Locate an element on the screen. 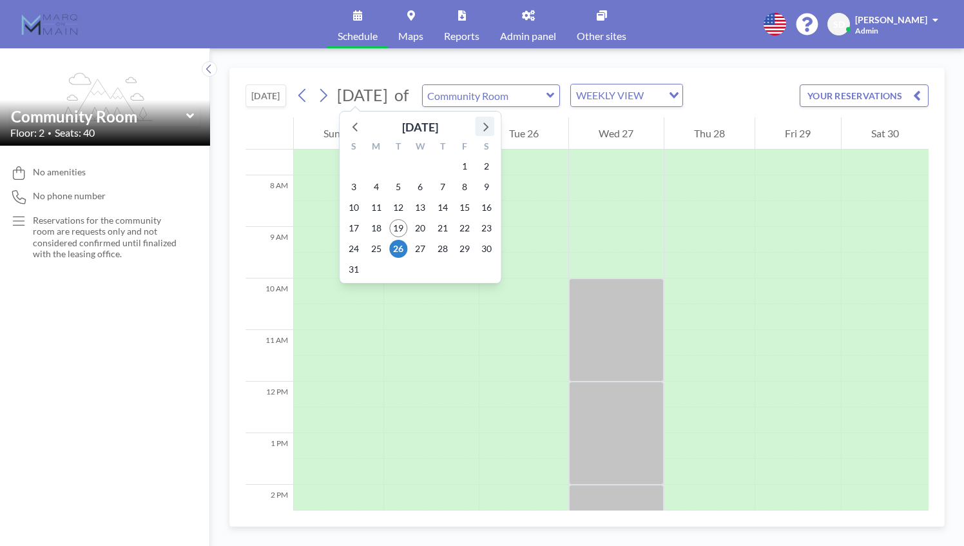  span: No phone number is located at coordinates (69, 196).